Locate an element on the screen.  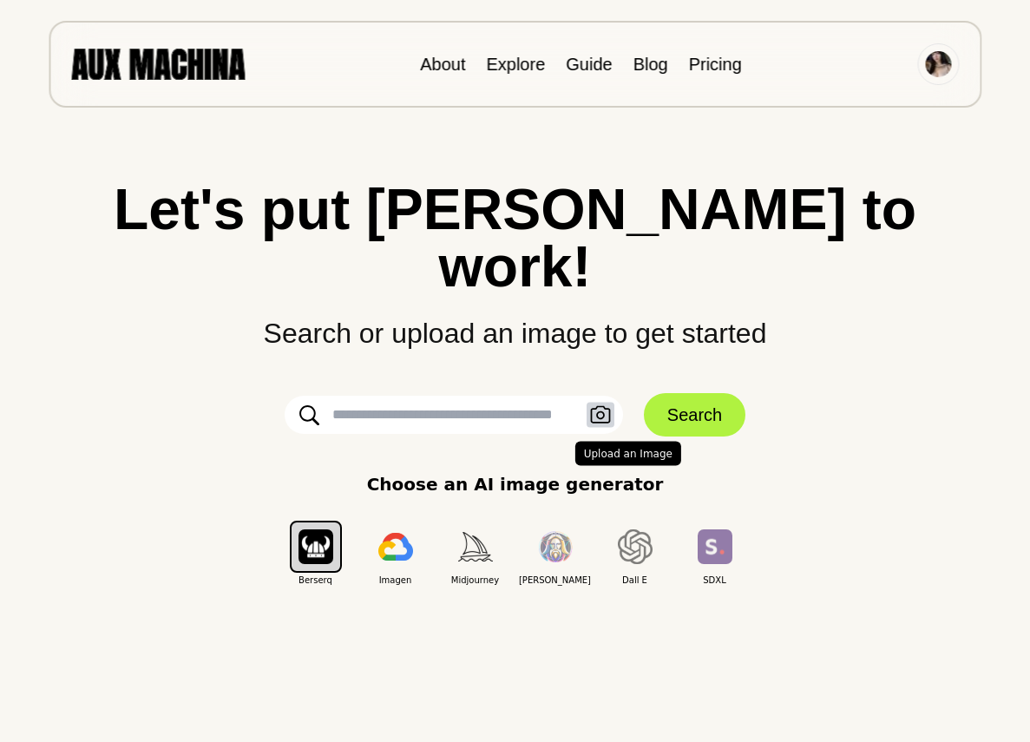
a: Blog is located at coordinates (651, 64).